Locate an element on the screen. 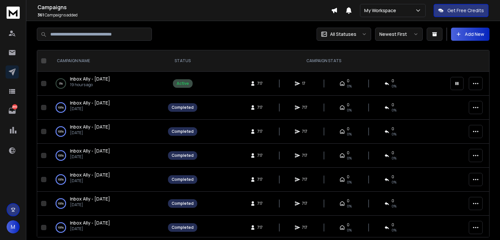  a: 2851 is located at coordinates (12, 111).